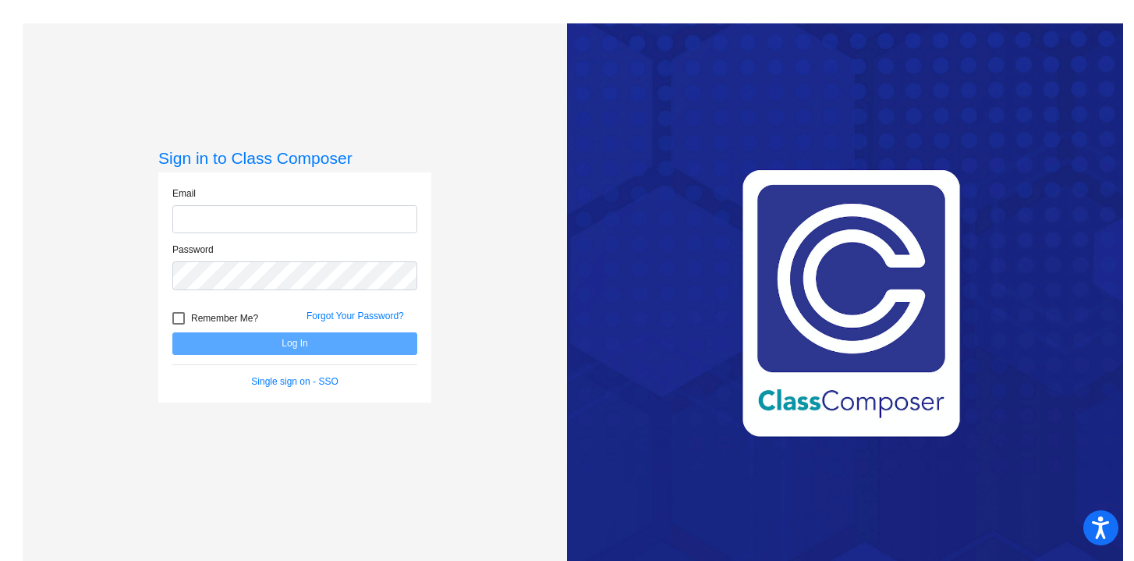 This screenshot has height=561, width=1134. What do you see at coordinates (355, 316) in the screenshot?
I see `a: Forgot Your Password?` at bounding box center [355, 316].